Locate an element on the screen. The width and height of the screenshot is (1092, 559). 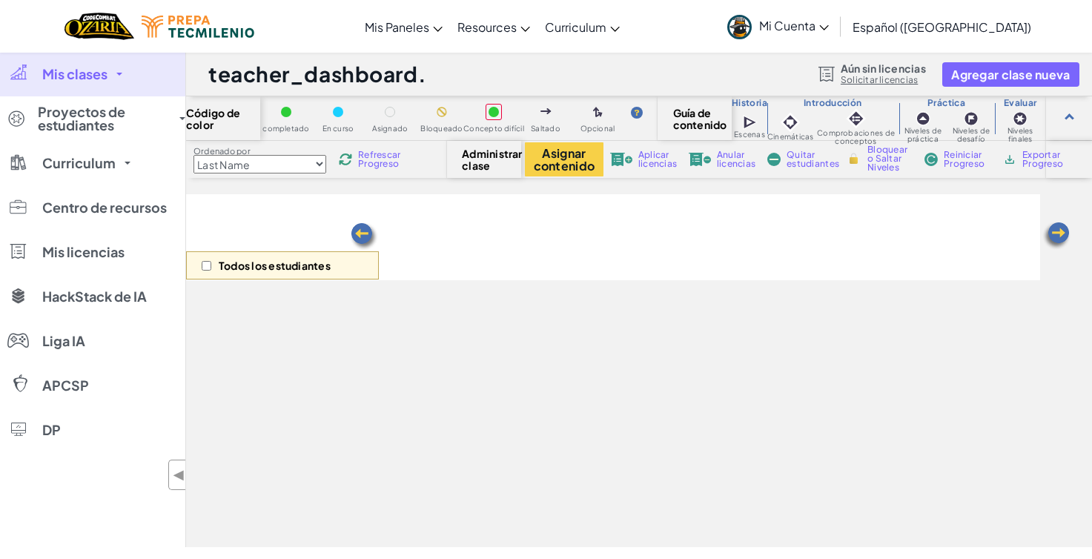
h3: Introducción is located at coordinates (832, 103).